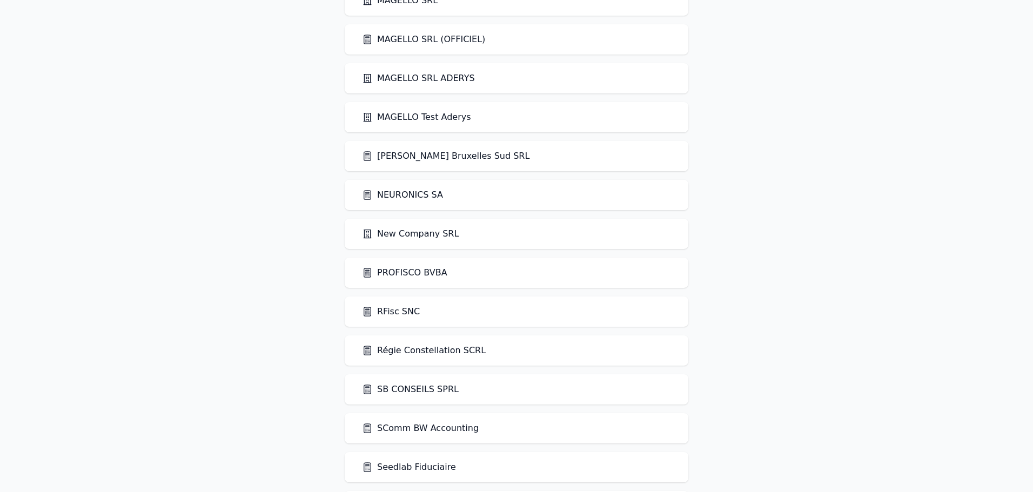  I want to click on a: PROFISCO BVBA, so click(404, 273).